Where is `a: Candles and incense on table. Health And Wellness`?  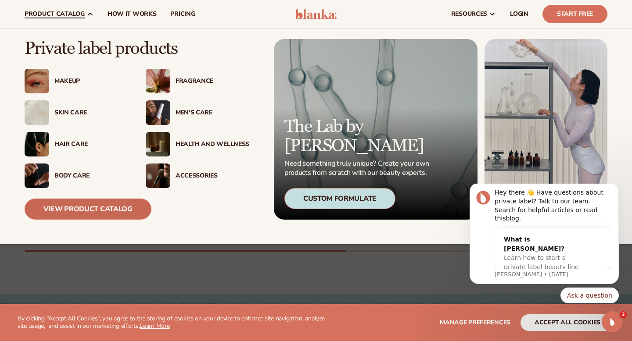 a: Candles and incense on table. Health And Wellness is located at coordinates (197, 144).